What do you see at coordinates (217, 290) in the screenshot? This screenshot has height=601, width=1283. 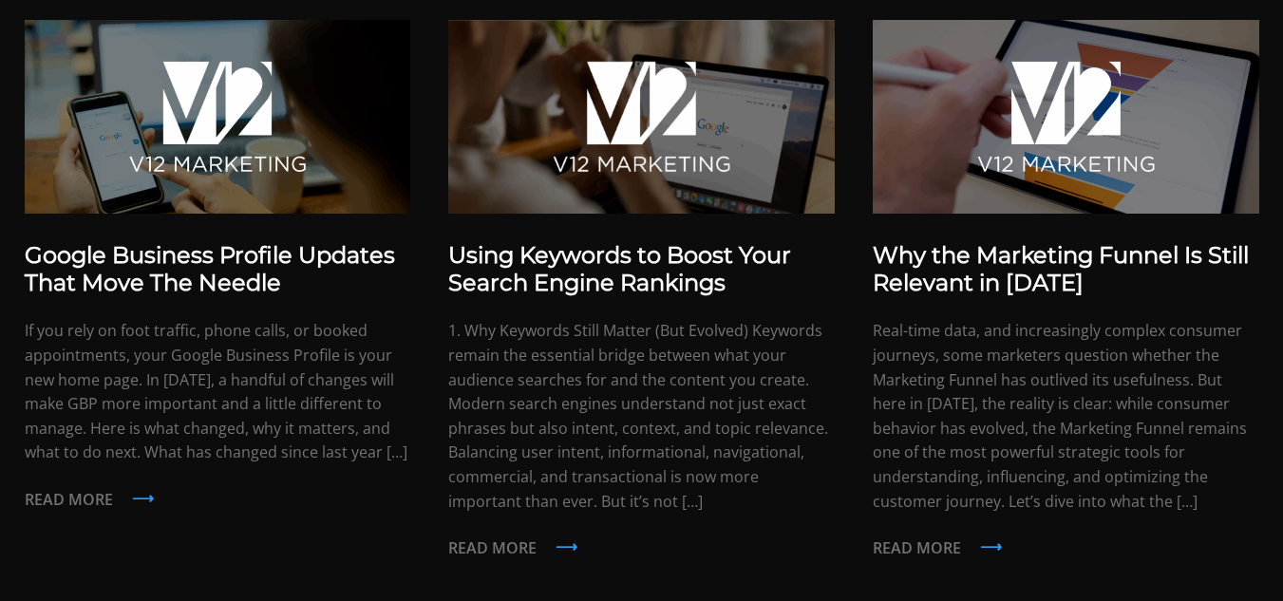 I see `a: Google Business Profile Updates That Move The Needle If you rely on foot traffic, phone calls, or...` at bounding box center [217, 290].